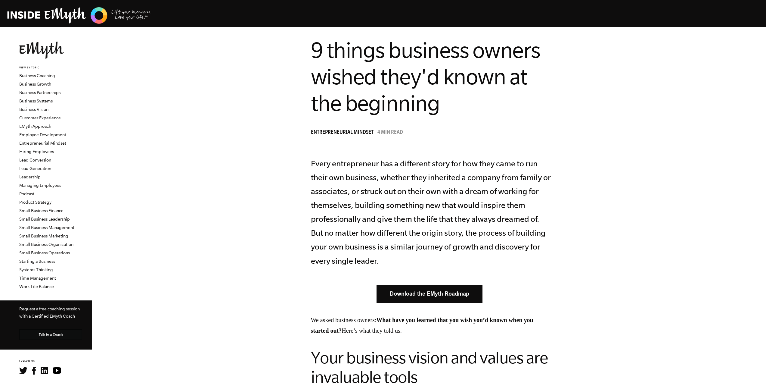 This screenshot has height=383, width=766. What do you see at coordinates (38, 278) in the screenshot?
I see `a: Time Management` at bounding box center [38, 278].